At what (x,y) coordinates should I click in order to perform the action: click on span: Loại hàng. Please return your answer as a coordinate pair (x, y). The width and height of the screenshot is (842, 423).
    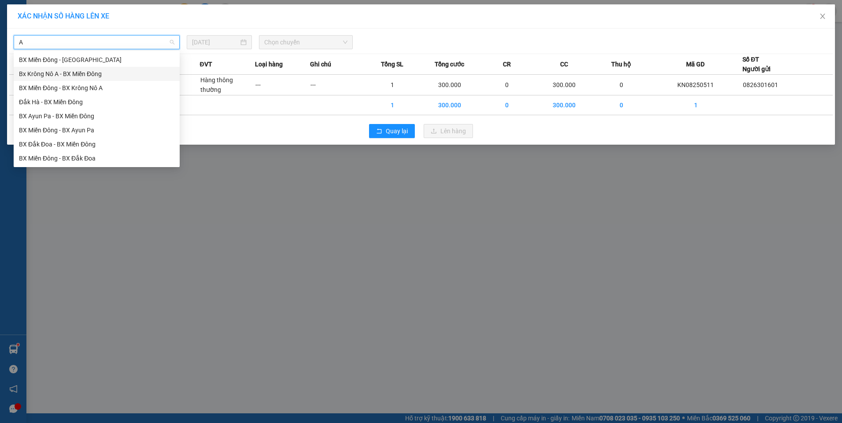
    Looking at the image, I should click on (268, 64).